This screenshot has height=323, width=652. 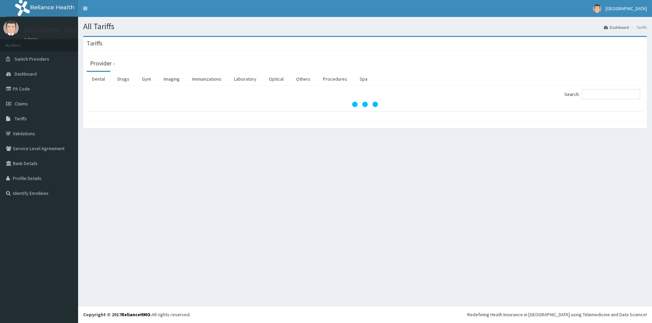 What do you see at coordinates (602, 94) in the screenshot?
I see `label: Search:` at bounding box center [602, 94].